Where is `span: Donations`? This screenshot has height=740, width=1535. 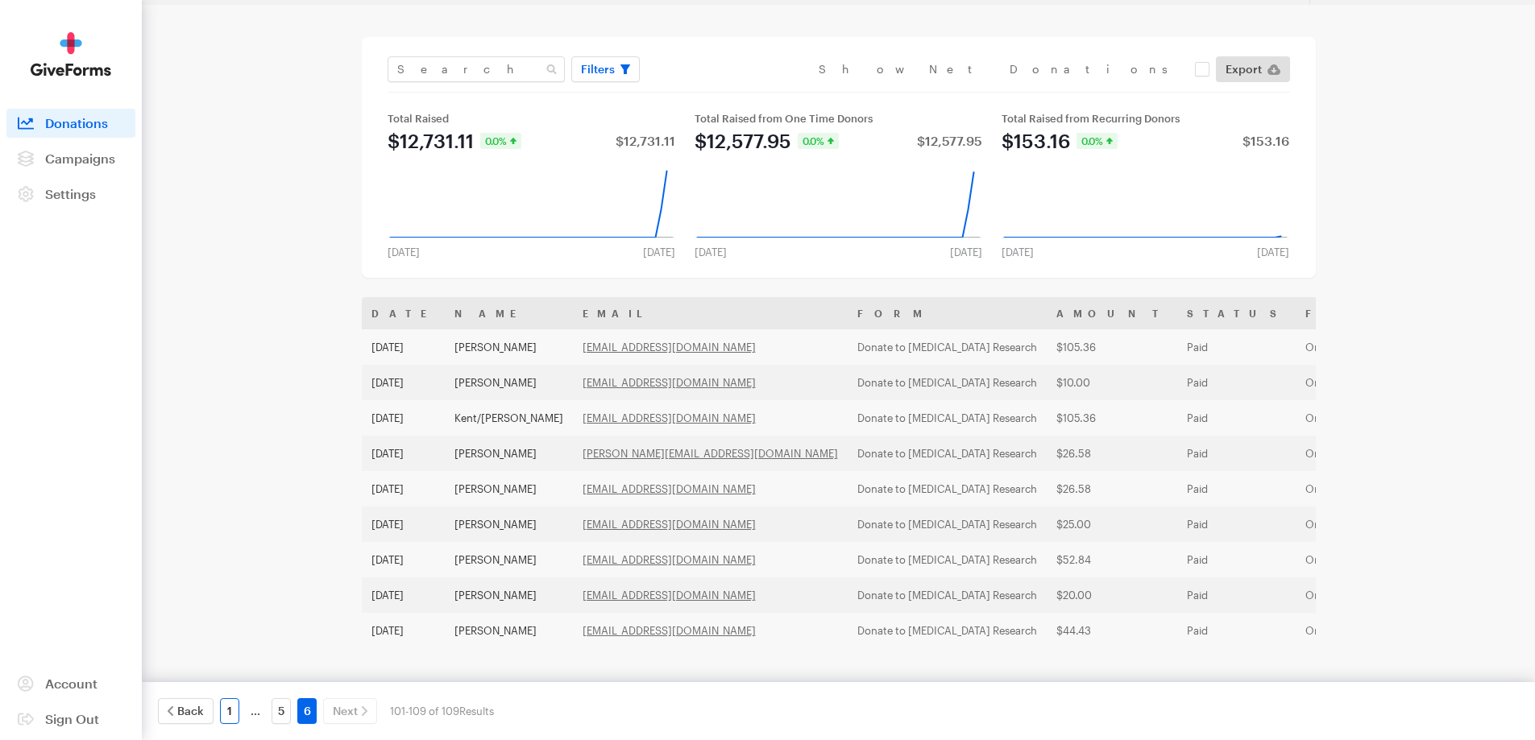
span: Donations is located at coordinates (77, 122).